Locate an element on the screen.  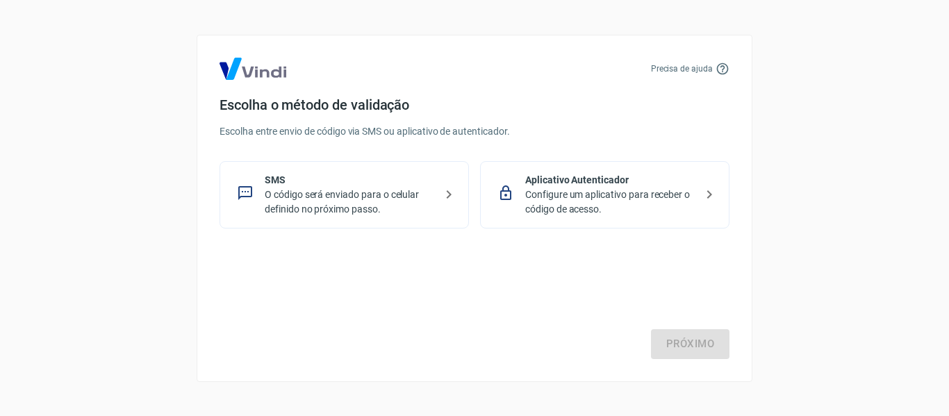
p: Escolha entre envio de código via SMS ou aplicativo de autenticador. is located at coordinates (474, 131).